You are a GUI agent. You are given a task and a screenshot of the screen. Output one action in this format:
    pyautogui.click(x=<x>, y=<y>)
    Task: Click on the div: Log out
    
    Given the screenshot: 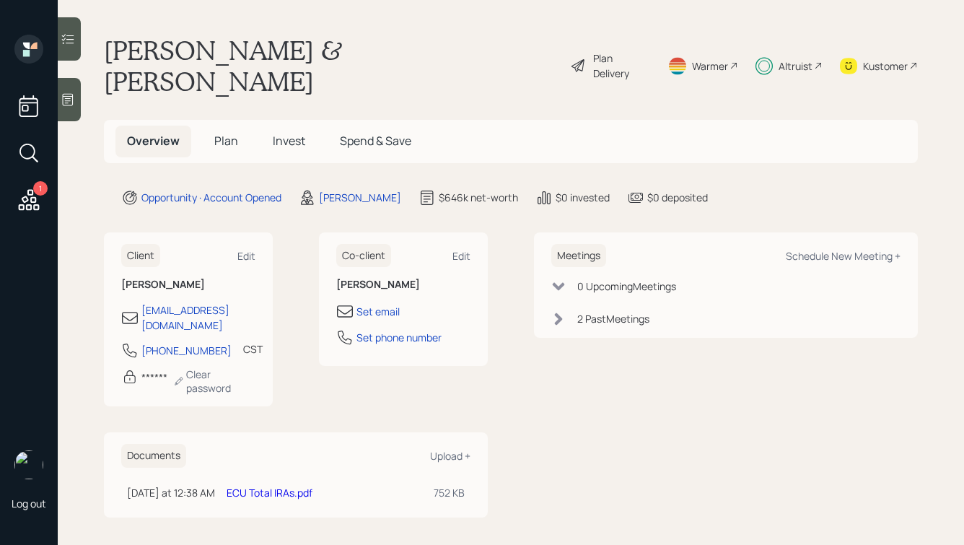 What is the action you would take?
    pyautogui.click(x=29, y=503)
    